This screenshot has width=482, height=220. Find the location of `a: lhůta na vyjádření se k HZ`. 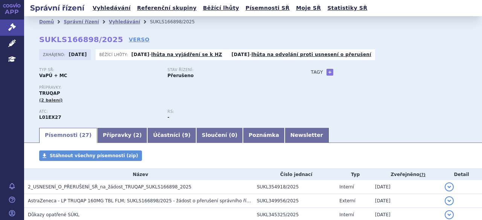

a: lhůta na vyjádření se k HZ is located at coordinates (187, 55).